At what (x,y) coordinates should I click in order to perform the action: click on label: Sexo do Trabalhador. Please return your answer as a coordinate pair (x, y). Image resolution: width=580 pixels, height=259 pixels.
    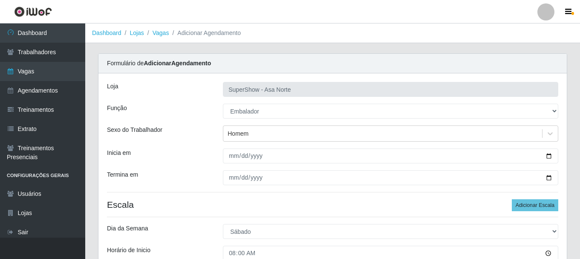
    Looking at the image, I should click on (135, 129).